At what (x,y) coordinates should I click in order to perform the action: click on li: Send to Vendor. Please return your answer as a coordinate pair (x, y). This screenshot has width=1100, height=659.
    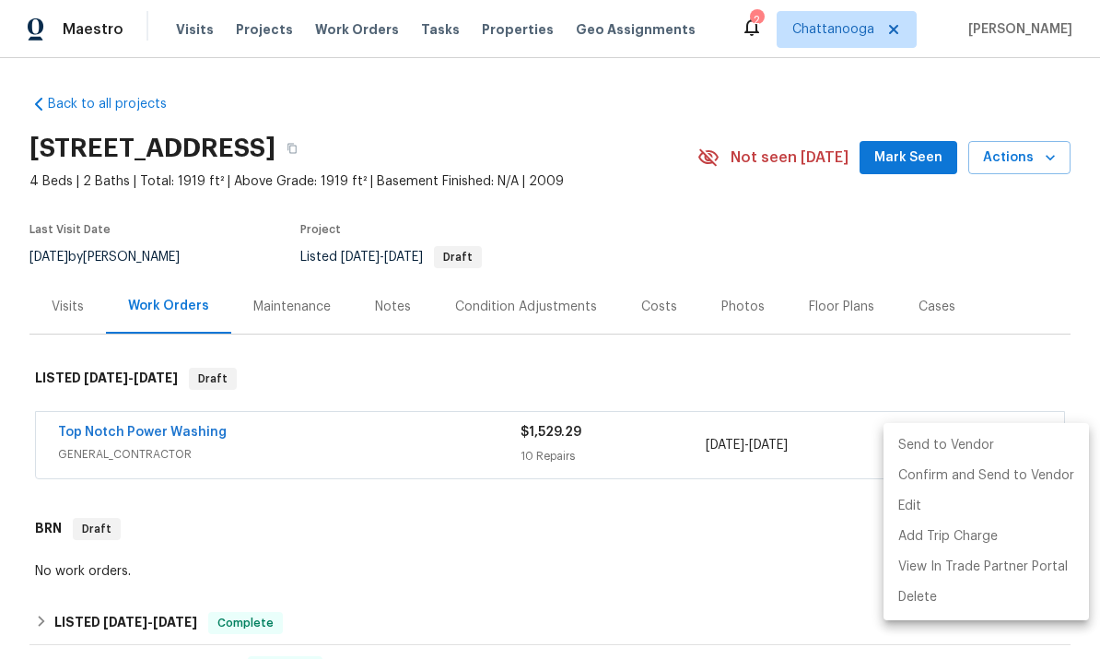
    Looking at the image, I should click on (986, 445).